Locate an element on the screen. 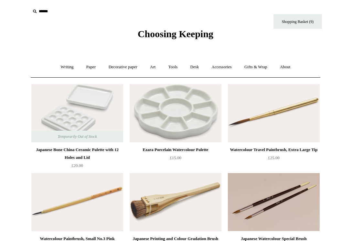 The height and width of the screenshot is (241, 351). a: Writing is located at coordinates (67, 67).